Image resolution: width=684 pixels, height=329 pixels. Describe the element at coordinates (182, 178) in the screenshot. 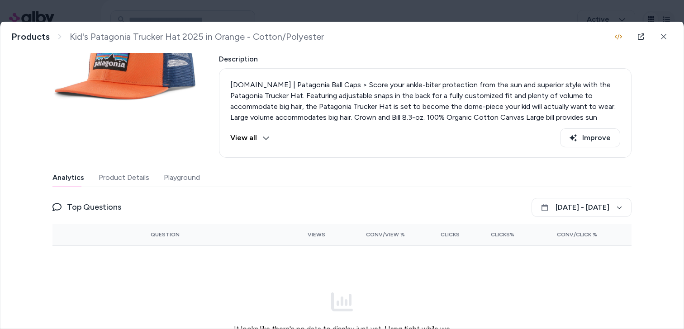

I see `button: Playground` at that location.